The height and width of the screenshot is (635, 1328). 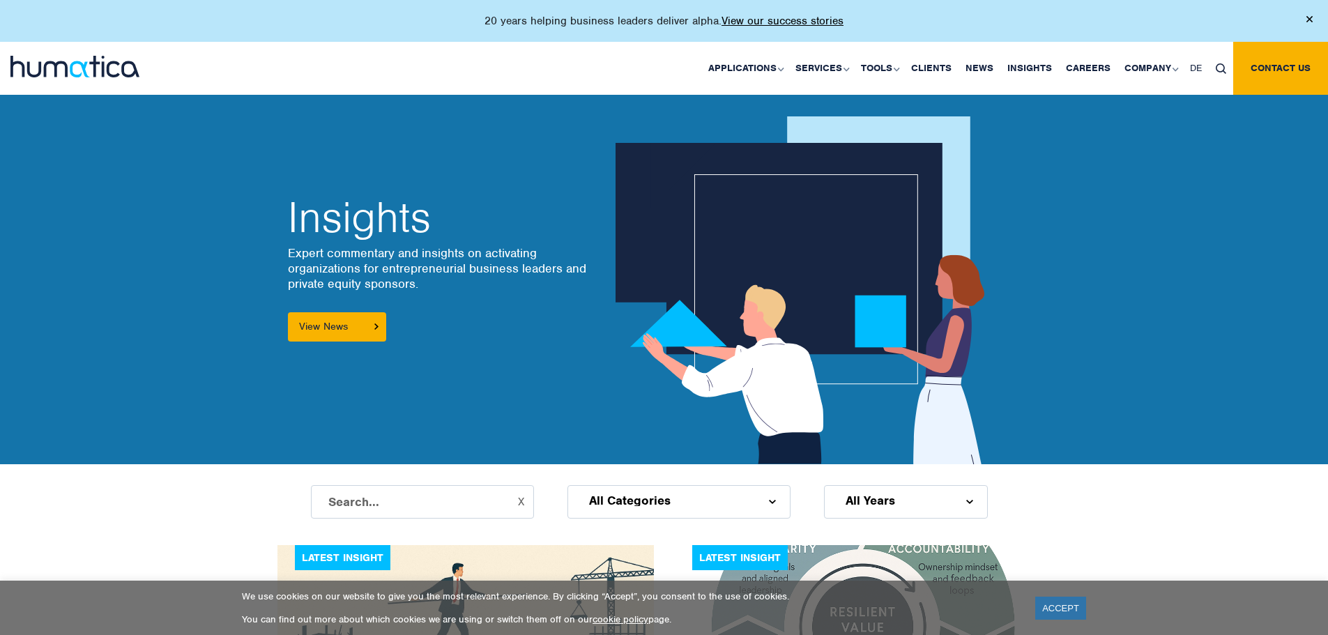 I want to click on img: logo, so click(x=75, y=66).